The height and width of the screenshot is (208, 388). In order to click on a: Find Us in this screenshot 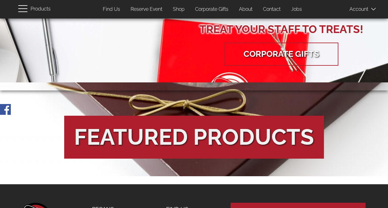, I will do `click(111, 9)`.